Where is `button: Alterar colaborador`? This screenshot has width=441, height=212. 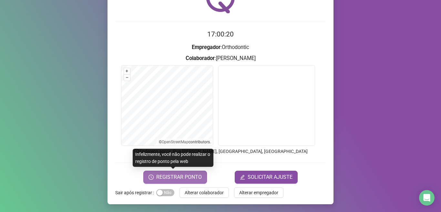 button: Alterar colaborador is located at coordinates (204, 193).